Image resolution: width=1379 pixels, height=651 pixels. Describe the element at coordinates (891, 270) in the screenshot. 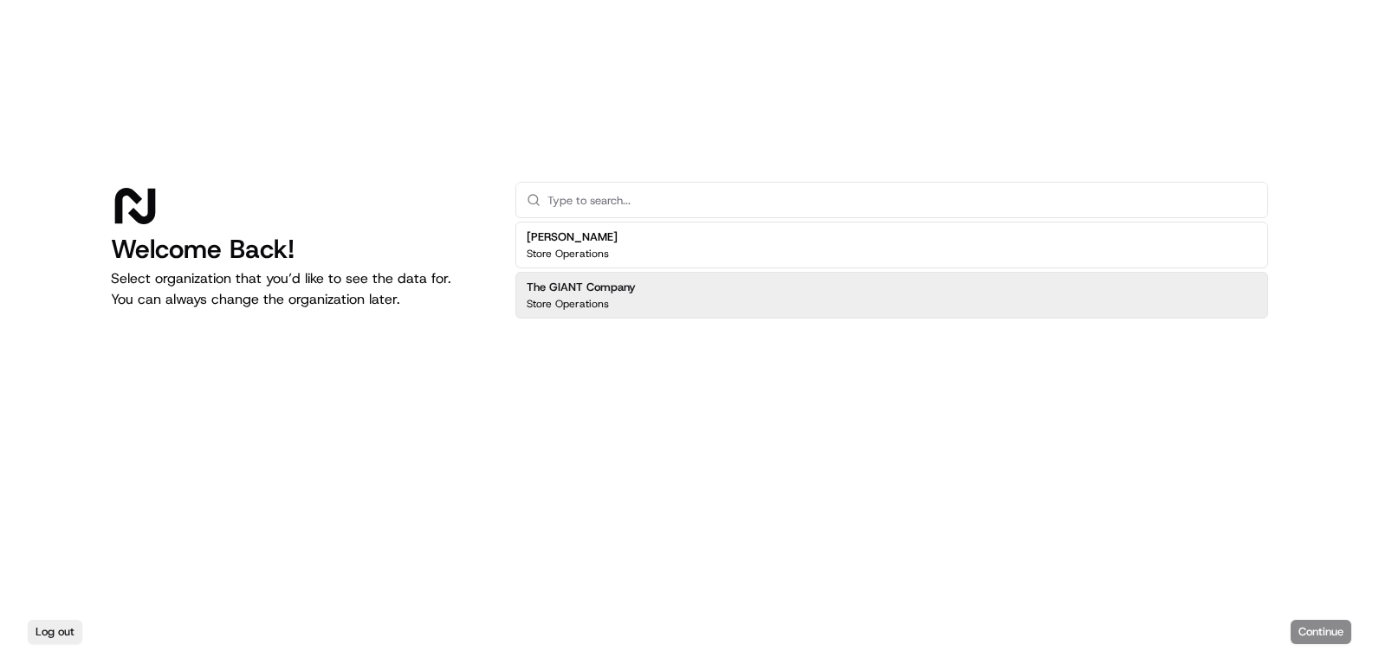

I see `div: Suggestions` at that location.